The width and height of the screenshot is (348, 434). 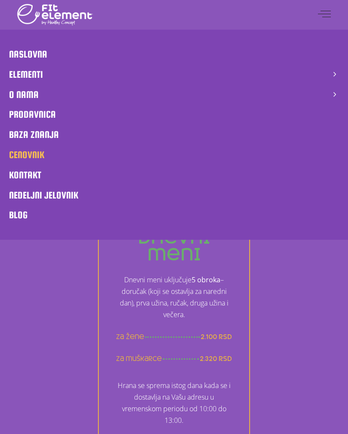 What do you see at coordinates (174, 134) in the screenshot?
I see `a: Baza znanja` at bounding box center [174, 134].